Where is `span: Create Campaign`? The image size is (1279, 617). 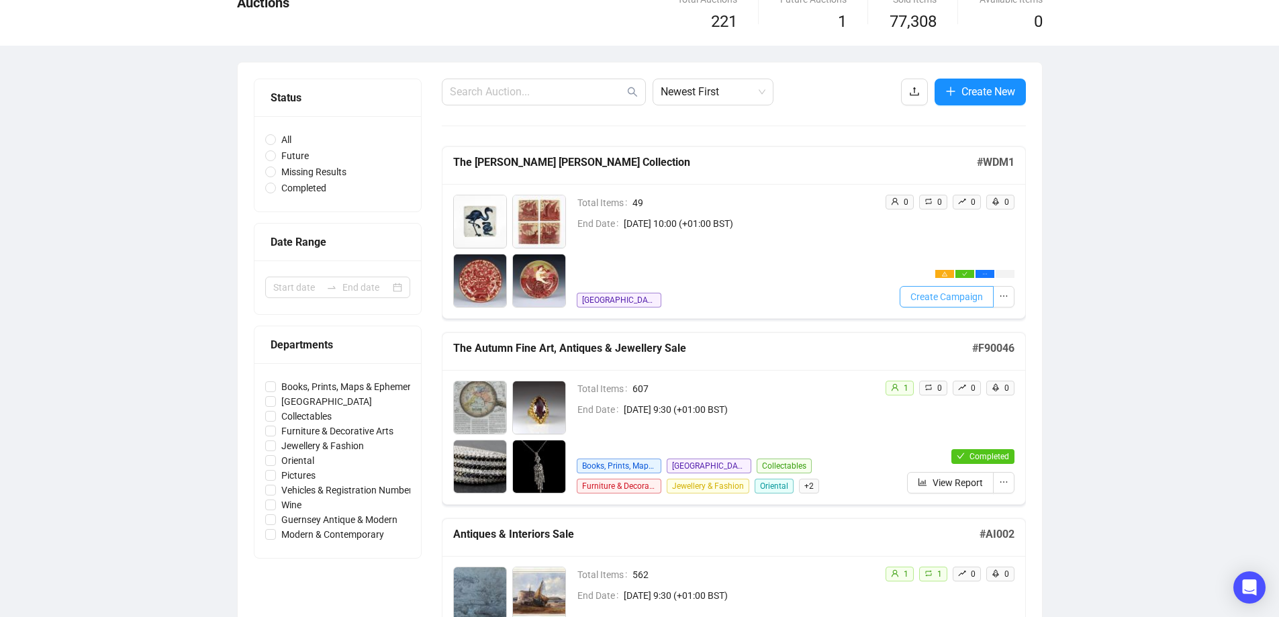 span: Create Campaign is located at coordinates (947, 297).